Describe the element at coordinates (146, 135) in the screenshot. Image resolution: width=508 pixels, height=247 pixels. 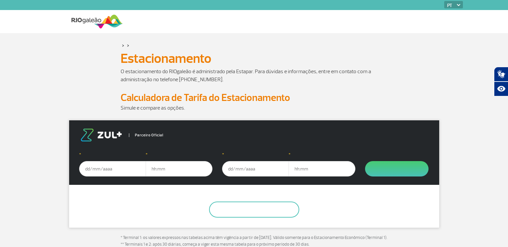
I see `span: Parceiro Oficial` at that location.